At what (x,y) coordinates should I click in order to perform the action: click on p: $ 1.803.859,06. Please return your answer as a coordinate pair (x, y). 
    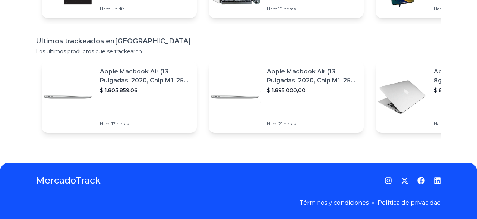
    Looking at the image, I should click on (145, 90).